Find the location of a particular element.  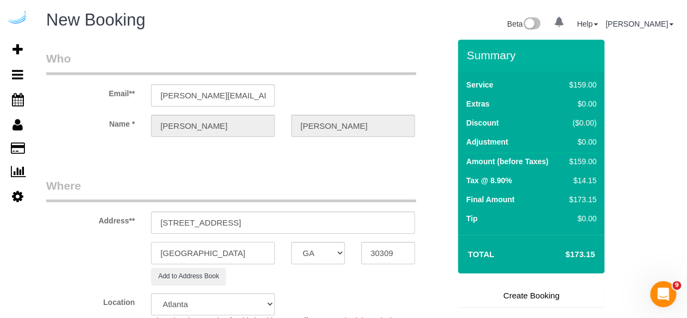

label: Amount (before Taxes) is located at coordinates (507, 161).